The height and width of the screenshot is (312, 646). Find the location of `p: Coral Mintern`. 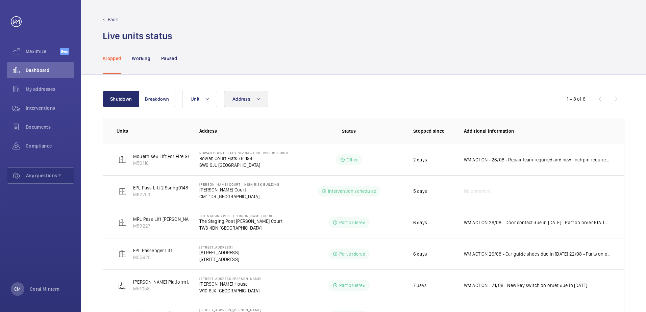

p: Coral Mintern is located at coordinates (45, 289).